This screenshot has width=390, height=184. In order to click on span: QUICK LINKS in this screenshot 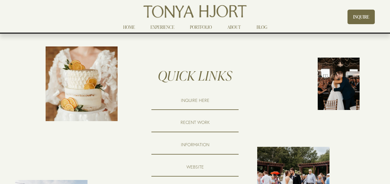, I will do `click(195, 75)`.